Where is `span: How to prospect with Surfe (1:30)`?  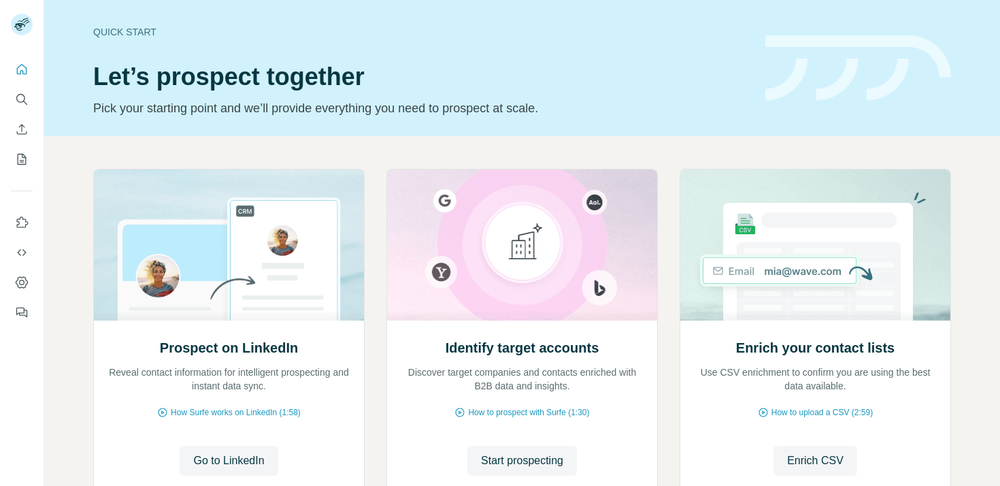
span: How to prospect with Surfe (1:30) is located at coordinates (529, 412).